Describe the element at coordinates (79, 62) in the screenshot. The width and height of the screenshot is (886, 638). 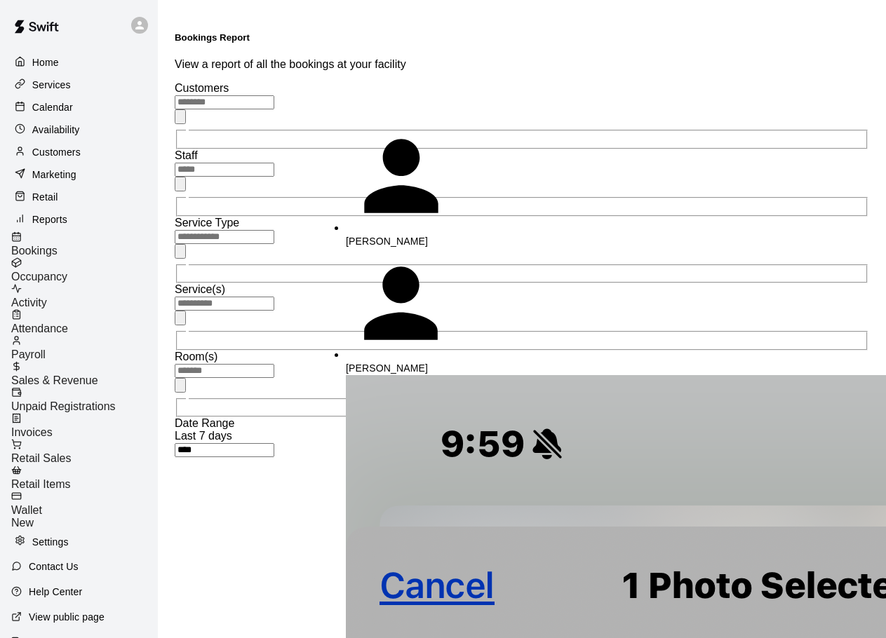
I see `a: Home` at that location.